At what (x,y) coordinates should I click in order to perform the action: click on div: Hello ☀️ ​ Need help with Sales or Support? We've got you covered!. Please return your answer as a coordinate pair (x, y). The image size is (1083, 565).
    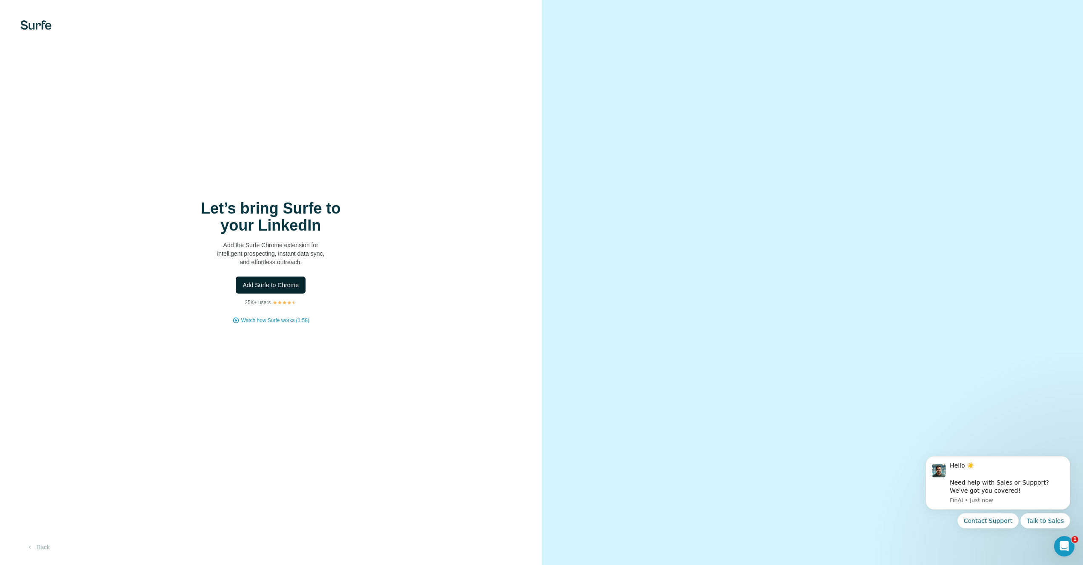
    Looking at the image, I should click on (94, 33).